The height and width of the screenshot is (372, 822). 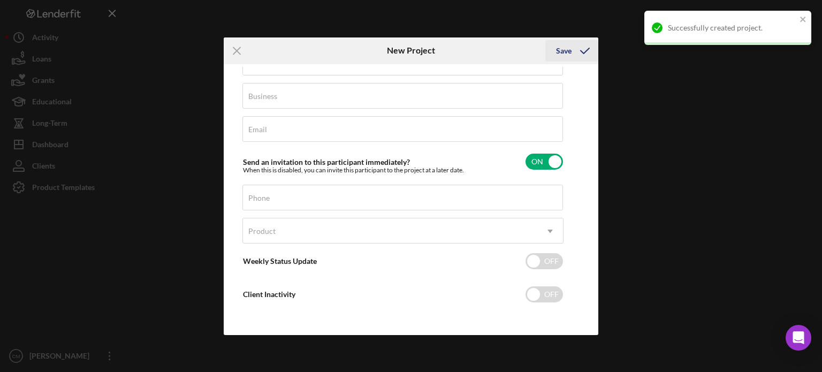 I want to click on div: Product, so click(x=262, y=231).